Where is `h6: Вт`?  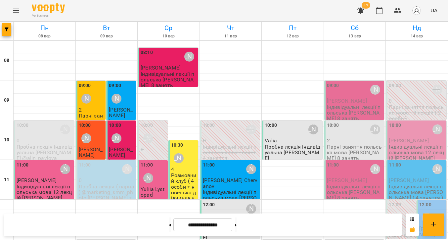
h6: Вт is located at coordinates (107, 28).